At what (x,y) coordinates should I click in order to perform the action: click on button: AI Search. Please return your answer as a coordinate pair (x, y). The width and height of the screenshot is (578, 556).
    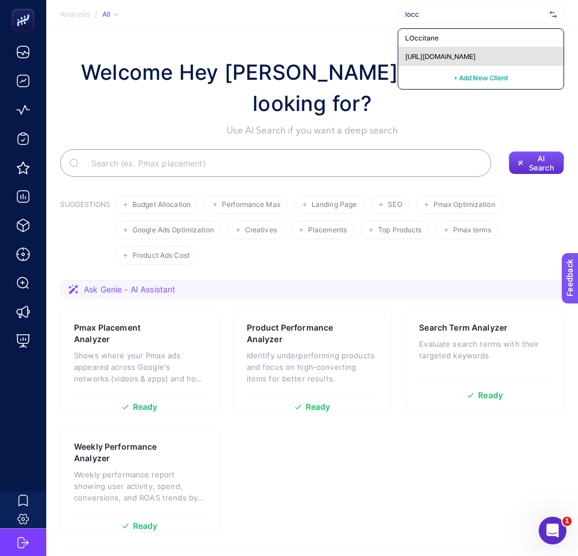
    Looking at the image, I should click on (536, 163).